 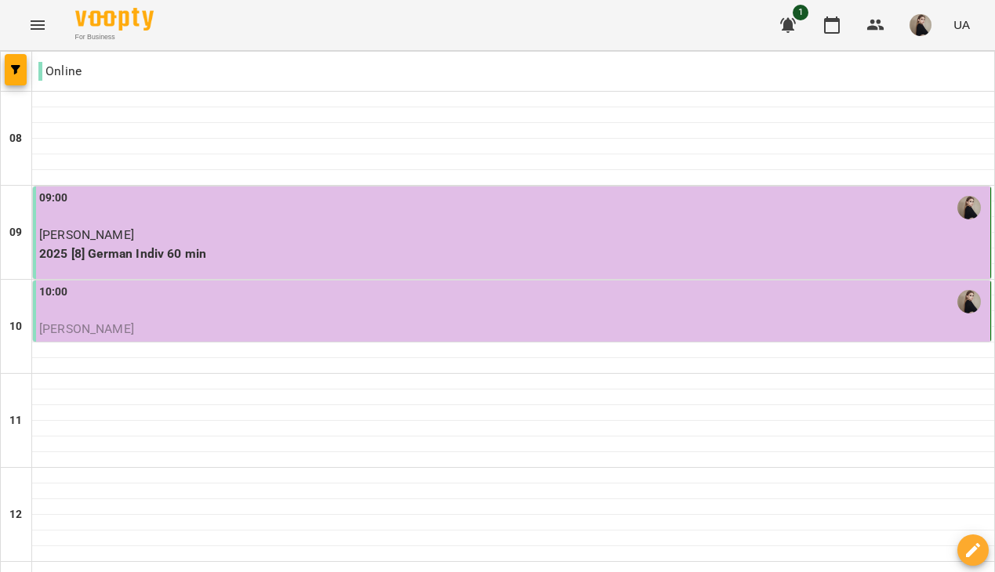 I want to click on span: UA, so click(x=961, y=24).